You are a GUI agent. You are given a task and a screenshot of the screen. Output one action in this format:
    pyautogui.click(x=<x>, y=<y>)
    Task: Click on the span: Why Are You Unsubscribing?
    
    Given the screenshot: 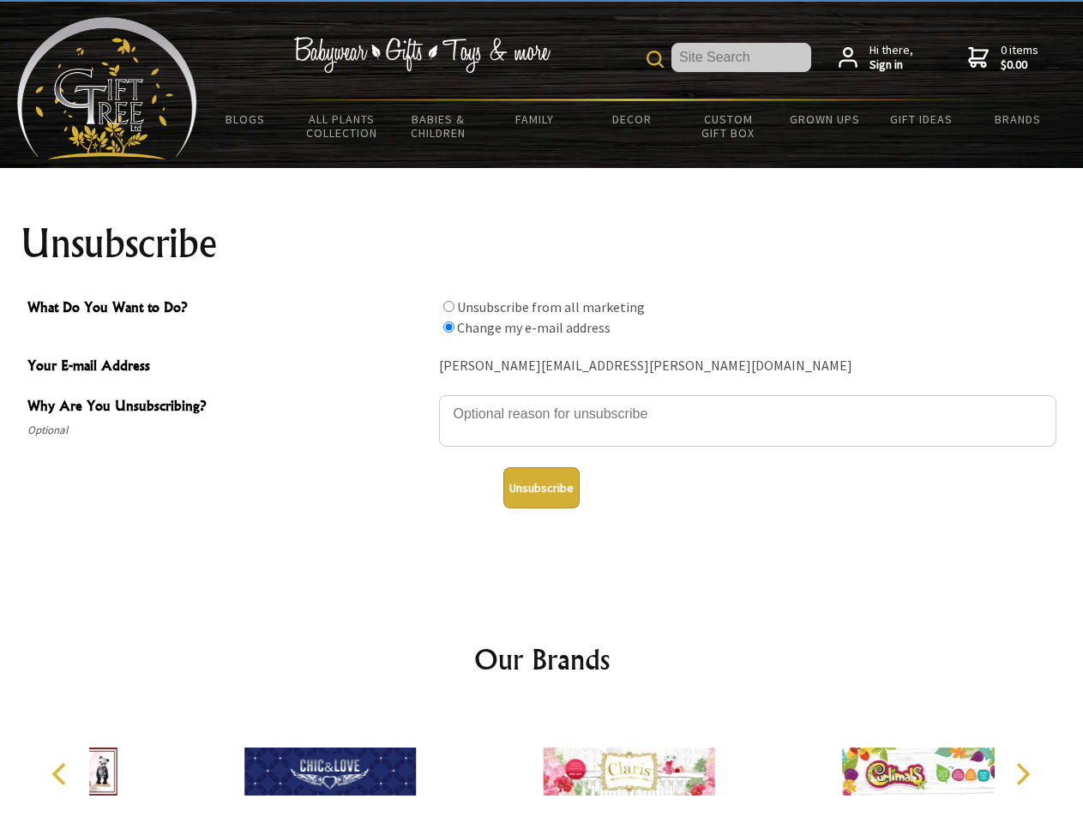 What is the action you would take?
    pyautogui.click(x=229, y=407)
    